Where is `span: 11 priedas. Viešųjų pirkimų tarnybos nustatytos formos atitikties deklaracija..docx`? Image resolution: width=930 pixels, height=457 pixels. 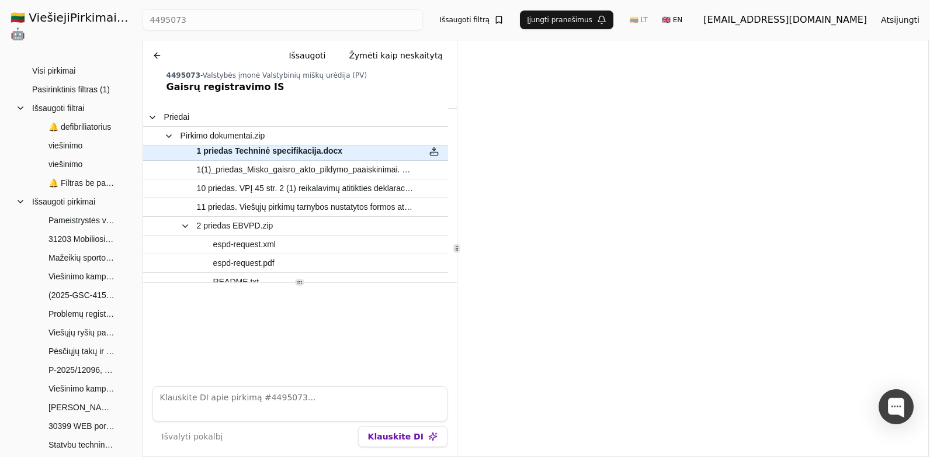 span: 11 priedas. Viešųjų pirkimų tarnybos nustatytos formos atitikties deklaracija..docx is located at coordinates (305, 207).